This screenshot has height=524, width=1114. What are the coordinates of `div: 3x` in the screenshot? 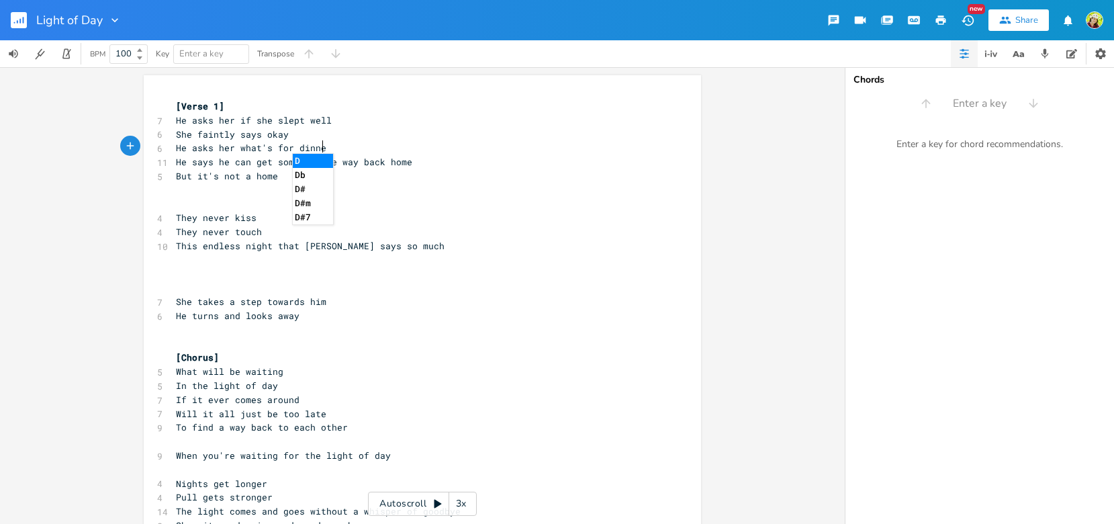 It's located at (461, 504).